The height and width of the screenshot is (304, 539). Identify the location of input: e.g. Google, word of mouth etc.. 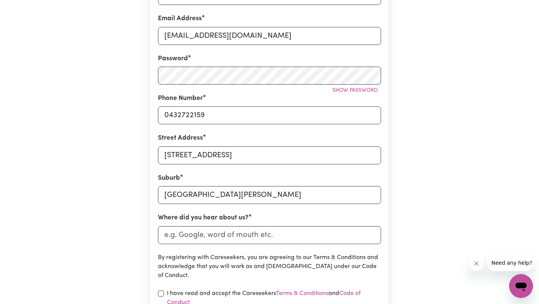
(270, 235).